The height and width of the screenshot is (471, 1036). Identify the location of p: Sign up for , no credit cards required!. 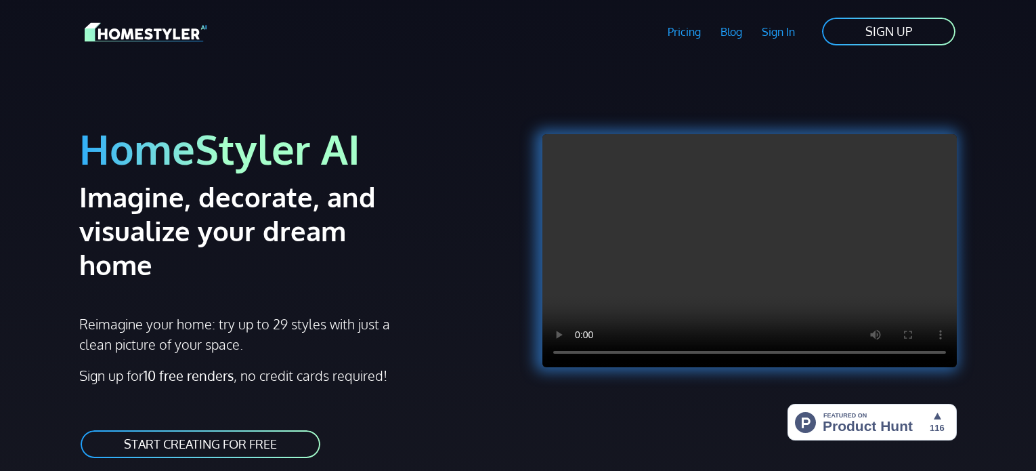
(295, 375).